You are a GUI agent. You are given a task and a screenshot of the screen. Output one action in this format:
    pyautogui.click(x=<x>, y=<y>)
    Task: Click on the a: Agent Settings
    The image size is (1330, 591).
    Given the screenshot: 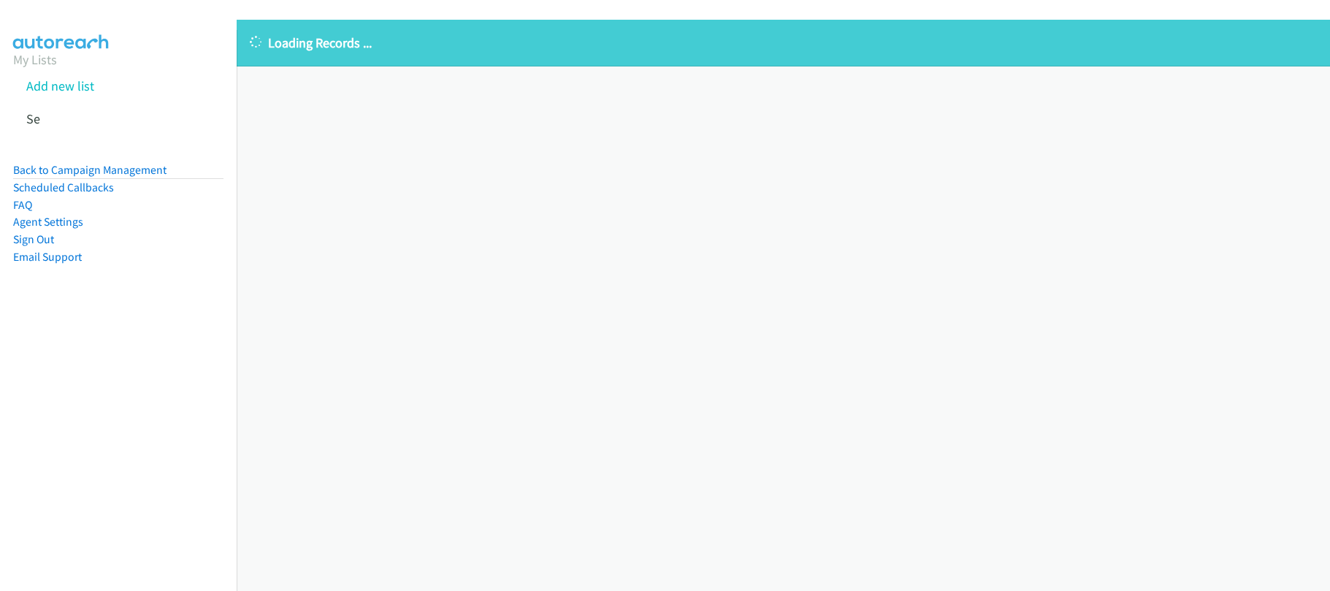 What is the action you would take?
    pyautogui.click(x=48, y=221)
    